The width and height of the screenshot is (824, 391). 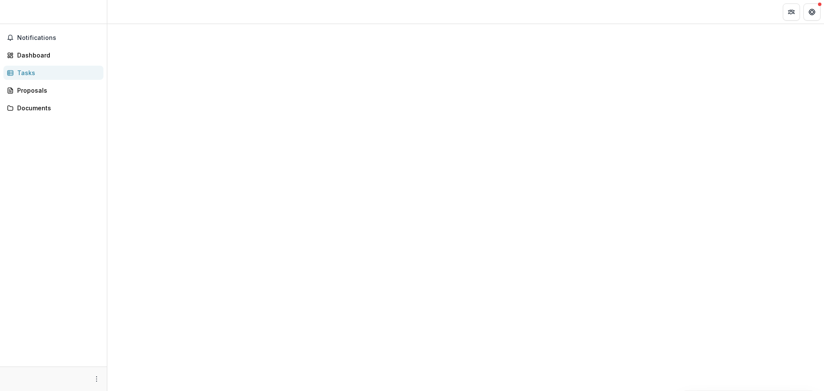 What do you see at coordinates (57, 55) in the screenshot?
I see `div: Dashboard` at bounding box center [57, 55].